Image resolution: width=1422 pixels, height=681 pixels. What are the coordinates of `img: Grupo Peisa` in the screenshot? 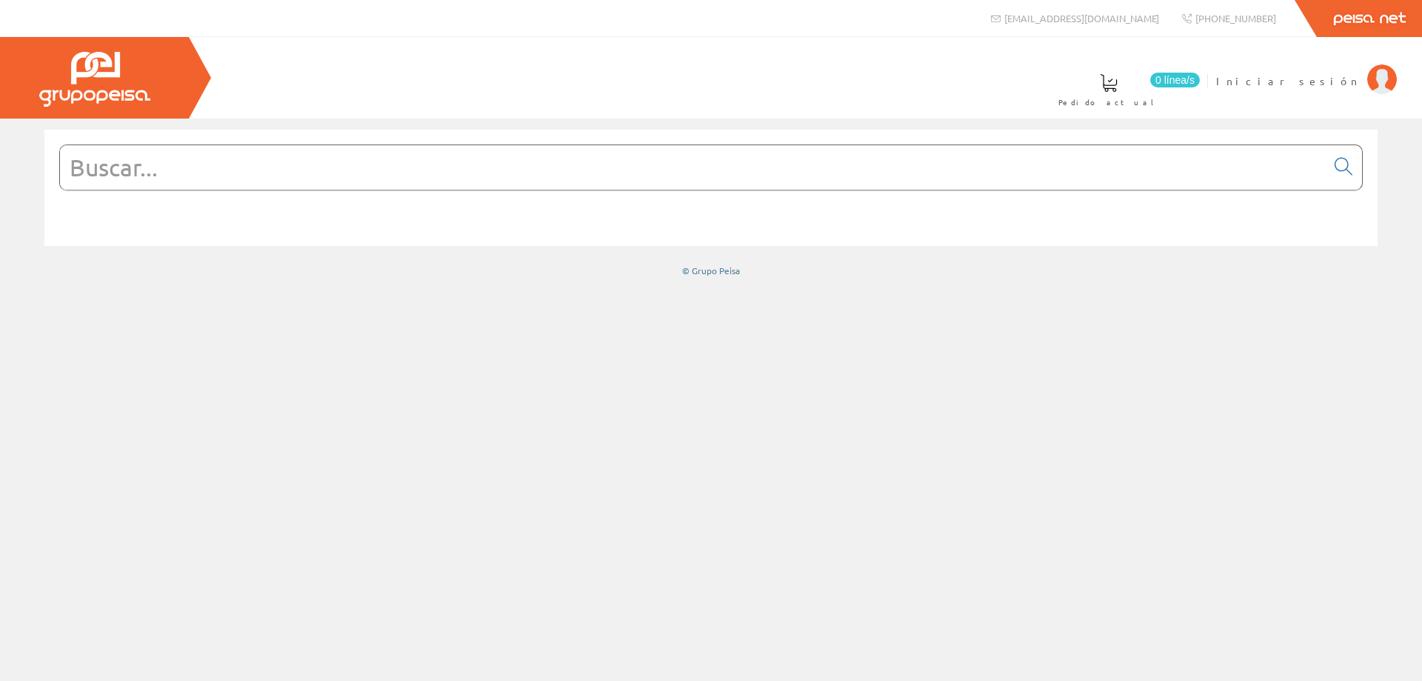 It's located at (95, 79).